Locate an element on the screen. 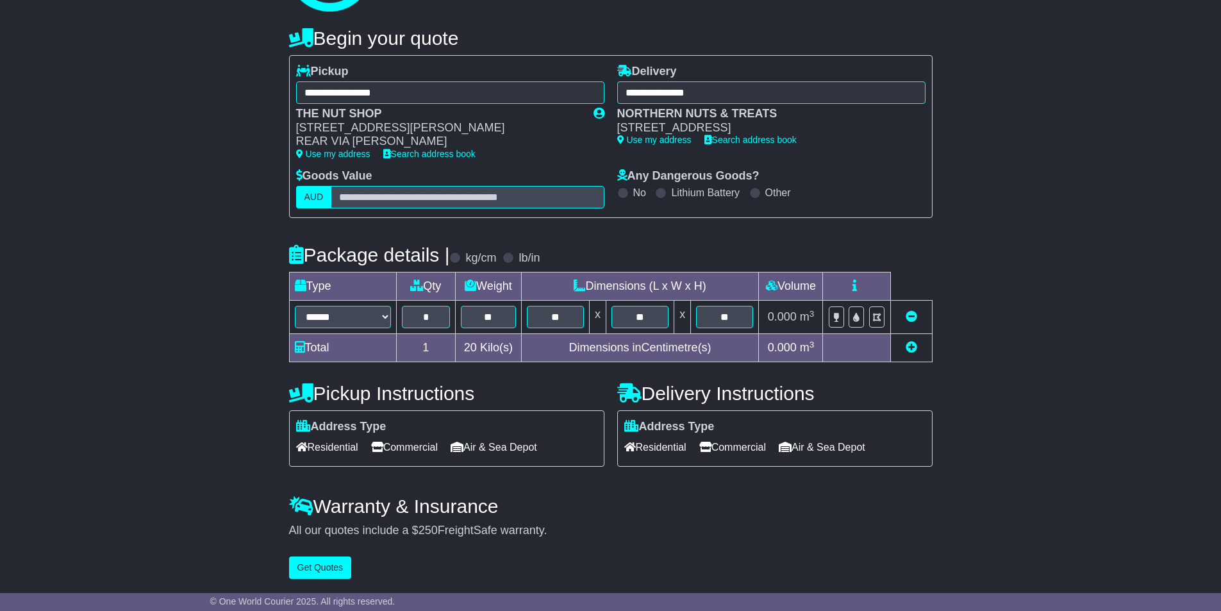 This screenshot has width=1221, height=611. label: Delivery is located at coordinates (647, 72).